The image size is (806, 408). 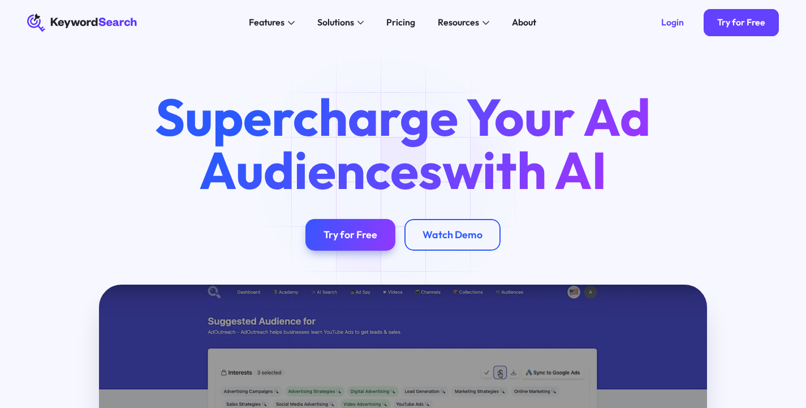 What do you see at coordinates (266, 23) in the screenshot?
I see `div: Features` at bounding box center [266, 23].